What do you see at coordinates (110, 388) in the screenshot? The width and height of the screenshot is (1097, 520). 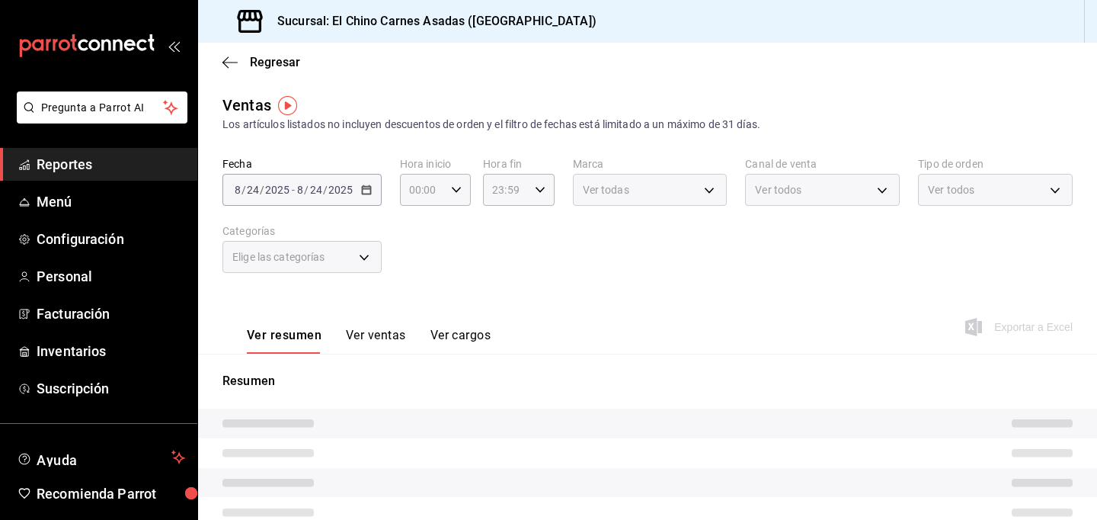 I see `span: Suscripción` at bounding box center [110, 388].